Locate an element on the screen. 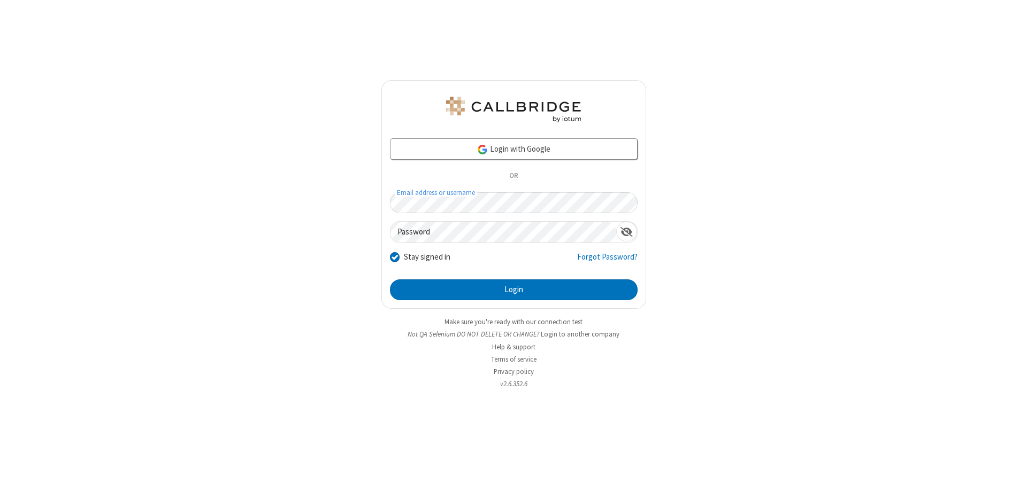 Image resolution: width=1027 pixels, height=477 pixels. input: Email address or username is located at coordinates (513, 203).